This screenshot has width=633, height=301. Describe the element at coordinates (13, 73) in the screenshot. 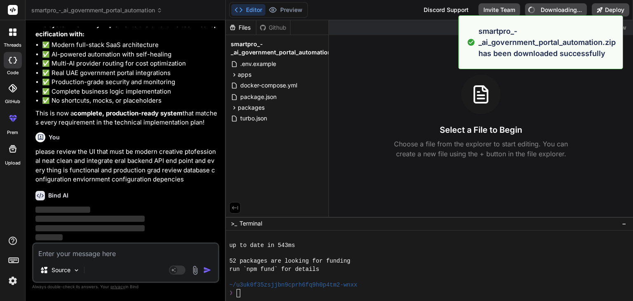

I see `label: code` at that location.